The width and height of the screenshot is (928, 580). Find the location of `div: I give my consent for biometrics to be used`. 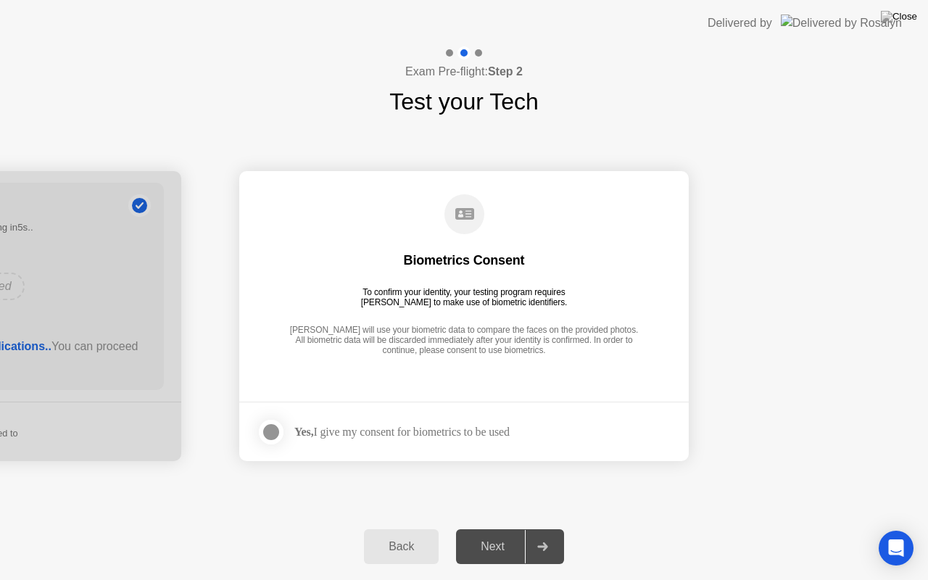

div: I give my consent for biometrics to be used is located at coordinates (402, 431).